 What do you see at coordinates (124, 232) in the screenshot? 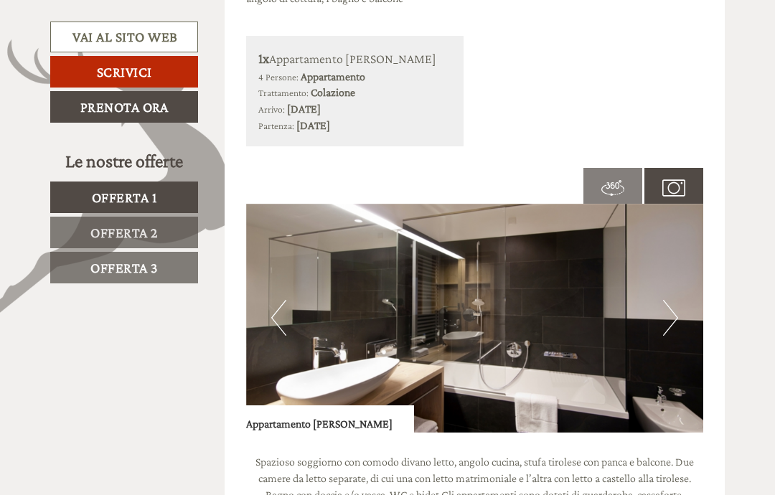
I see `span: Offerta 2` at bounding box center [124, 232].